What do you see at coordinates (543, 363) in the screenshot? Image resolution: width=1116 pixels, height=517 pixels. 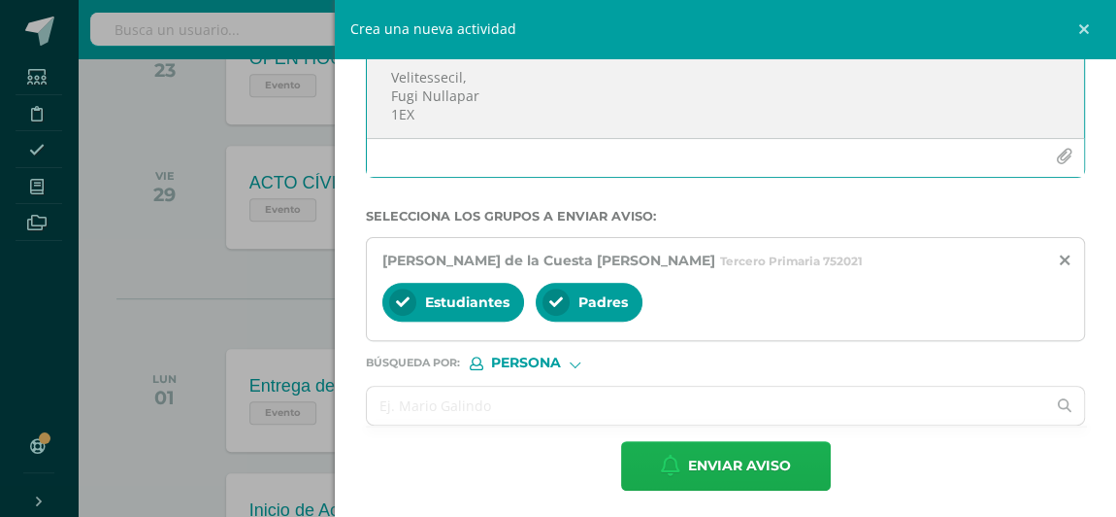 I see `div: [object Object]` at bounding box center [543, 363].